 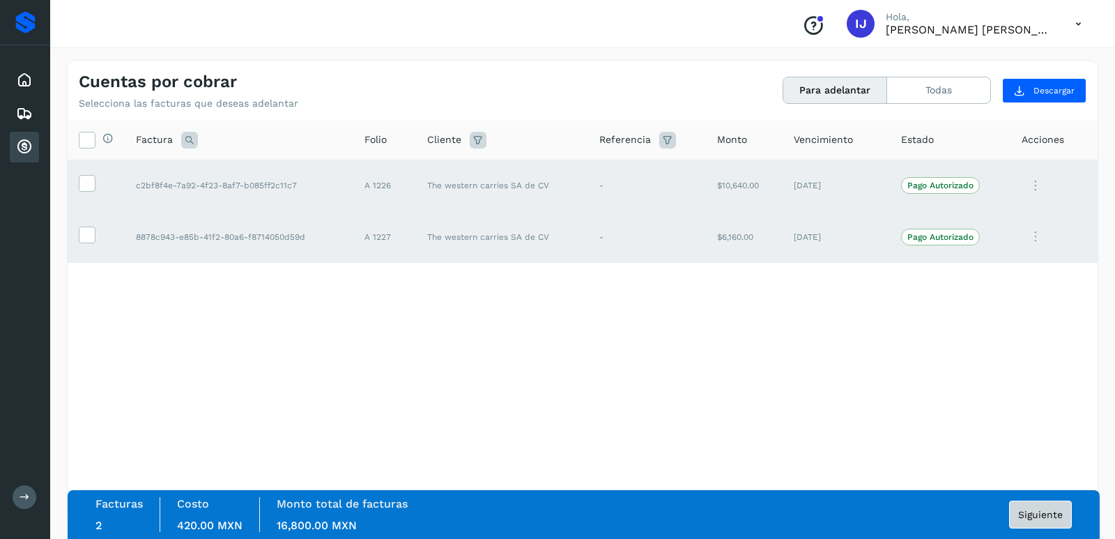 I want to click on h4: Cuentas por cobrar, so click(x=158, y=82).